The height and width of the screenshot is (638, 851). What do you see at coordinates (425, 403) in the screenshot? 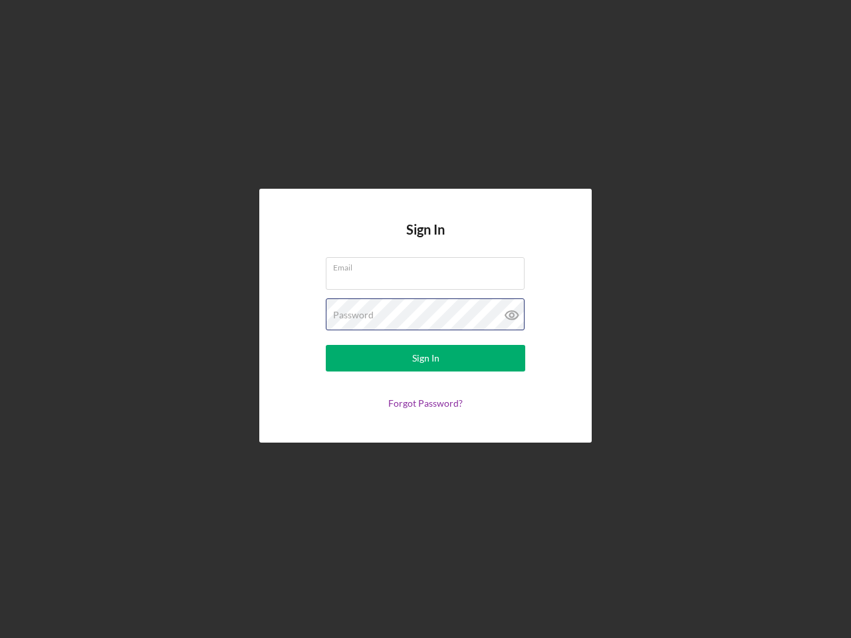
I see `a: Forgot Password?` at bounding box center [425, 403].